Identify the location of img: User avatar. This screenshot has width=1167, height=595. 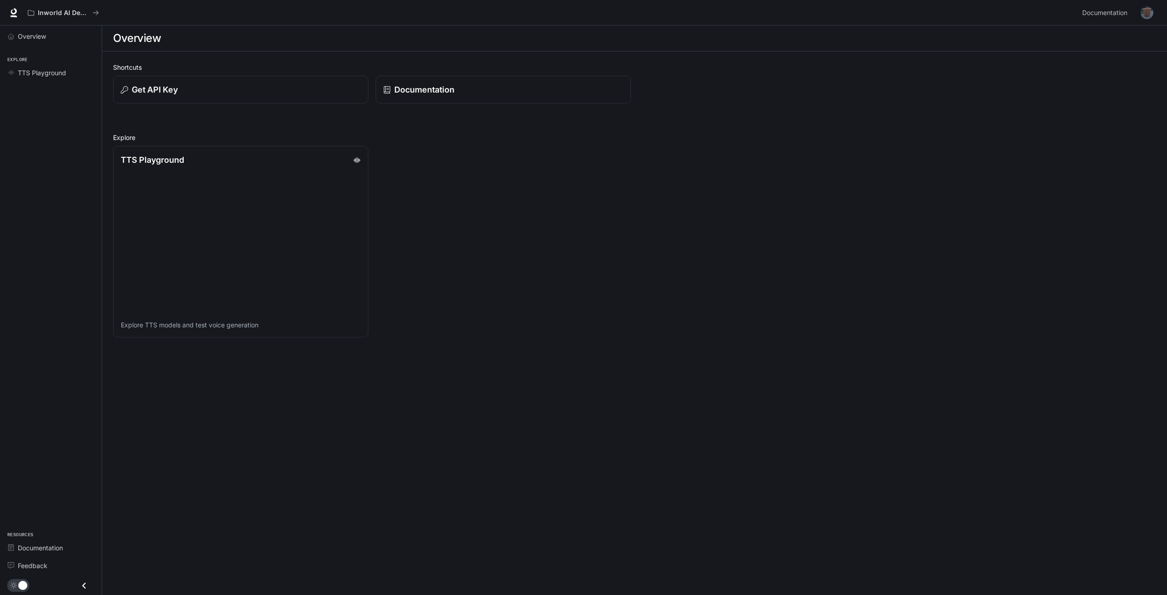
(1147, 13).